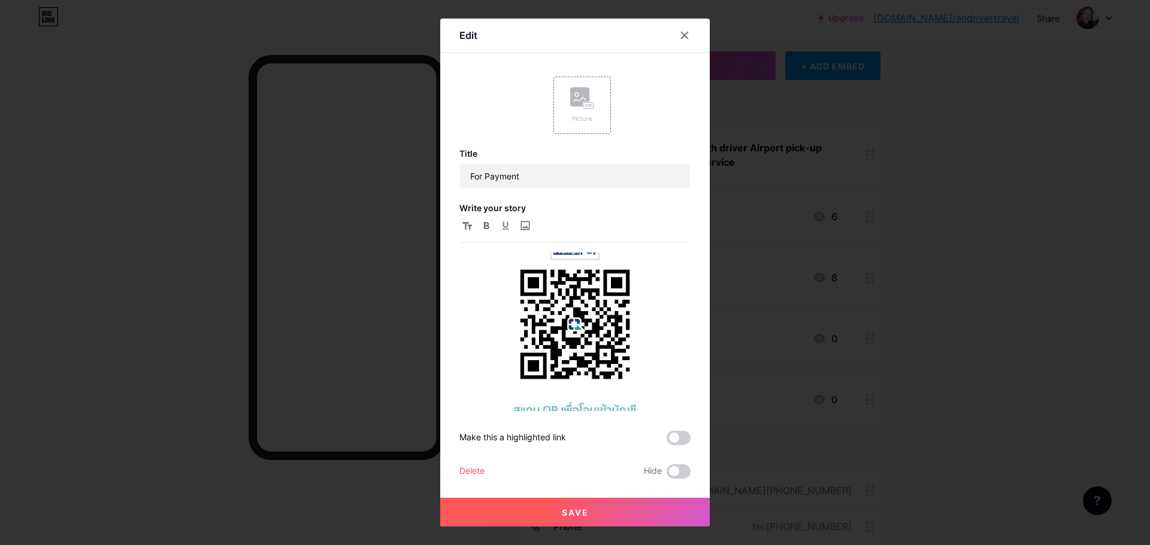  What do you see at coordinates (468, 35) in the screenshot?
I see `div: Edit` at bounding box center [468, 35].